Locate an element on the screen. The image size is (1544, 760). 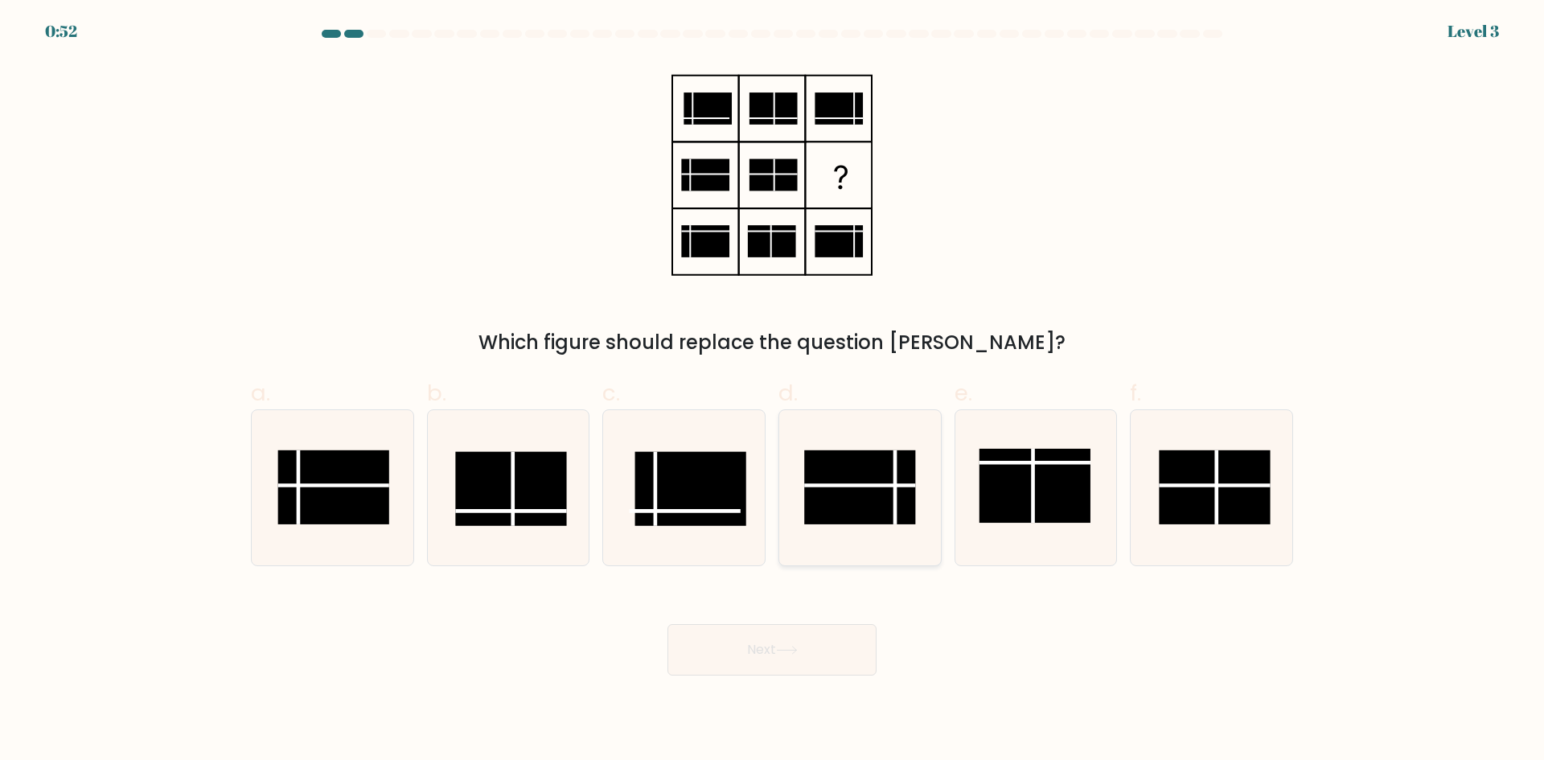
span: e. is located at coordinates (963, 392).